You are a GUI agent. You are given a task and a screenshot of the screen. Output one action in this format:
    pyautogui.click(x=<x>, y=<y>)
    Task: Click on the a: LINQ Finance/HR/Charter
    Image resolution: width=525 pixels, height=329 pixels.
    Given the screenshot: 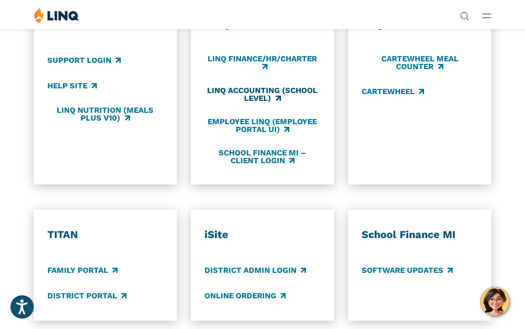 What is the action you would take?
    pyautogui.click(x=262, y=63)
    